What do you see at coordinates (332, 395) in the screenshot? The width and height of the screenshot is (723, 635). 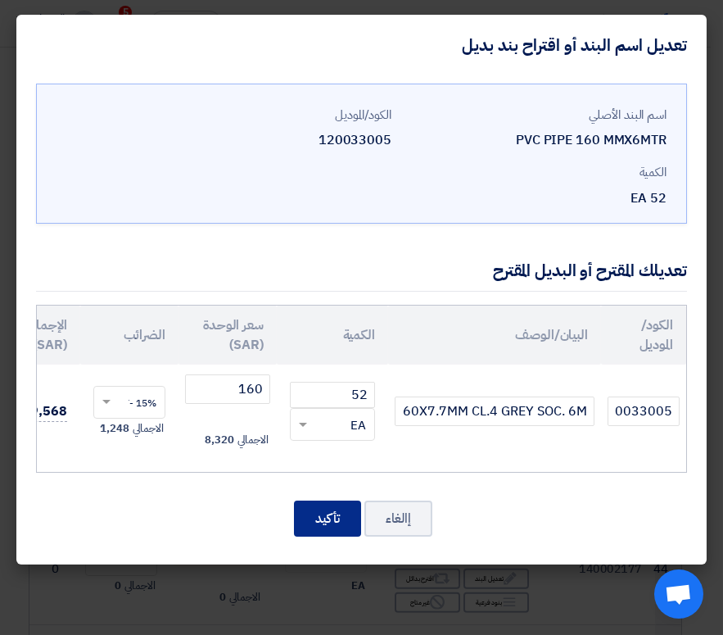 I see `input: RFQ_STEP1.ITEMS.2.AMOUNT_TITLE` at bounding box center [332, 395].